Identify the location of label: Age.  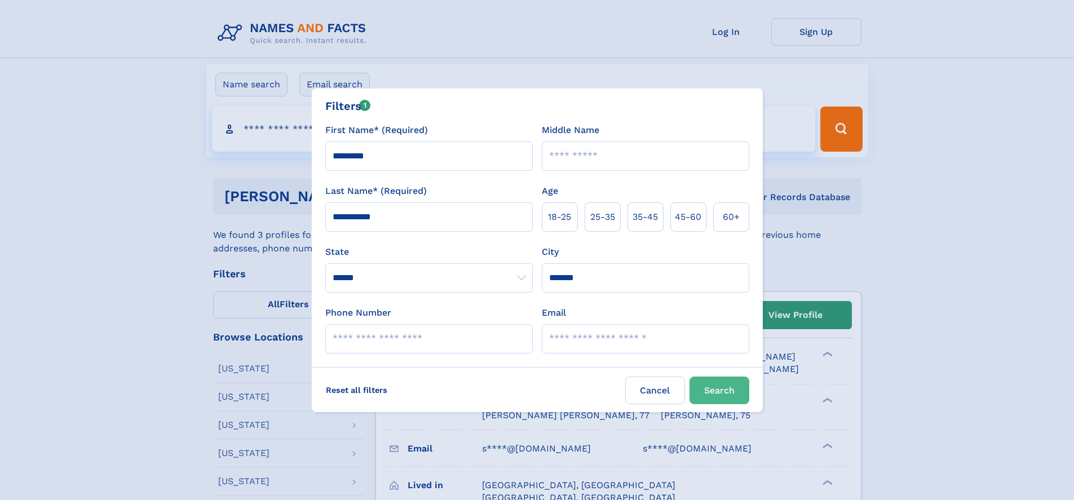
(550, 191).